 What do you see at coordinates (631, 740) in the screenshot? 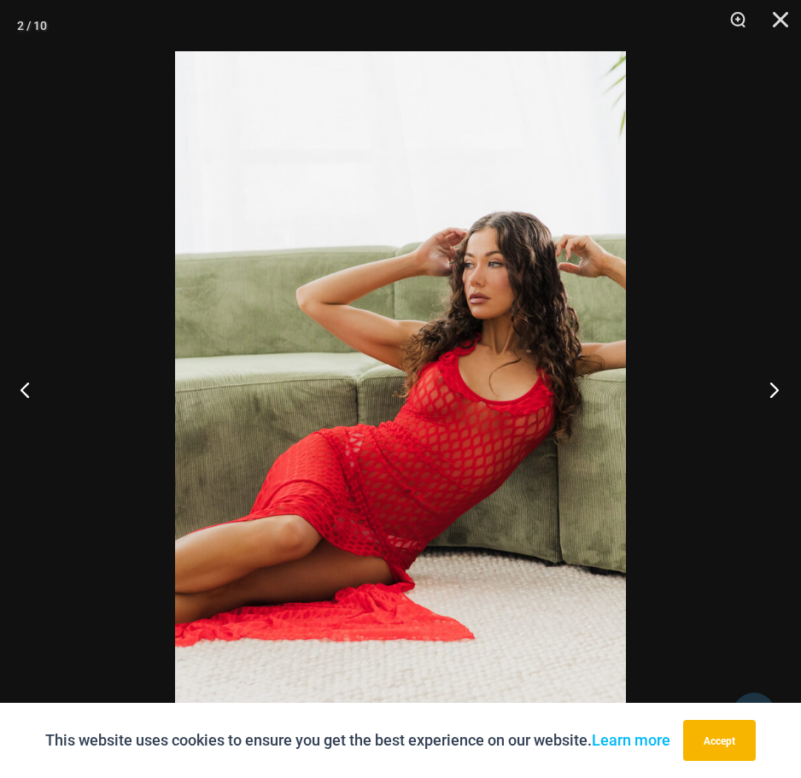
I see `a: Learn more` at bounding box center [631, 740].